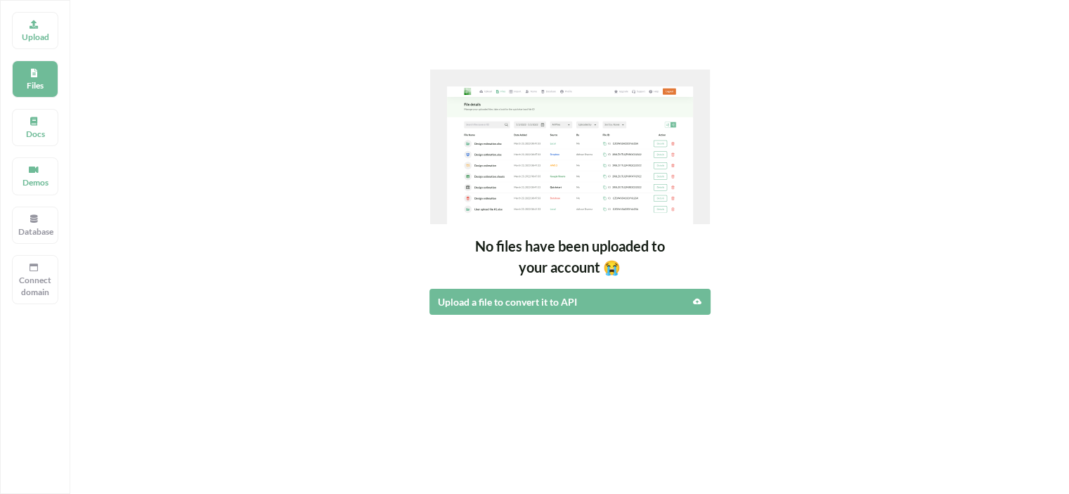 Image resolution: width=1069 pixels, height=494 pixels. What do you see at coordinates (35, 182) in the screenshot?
I see `p: Demos` at bounding box center [35, 182].